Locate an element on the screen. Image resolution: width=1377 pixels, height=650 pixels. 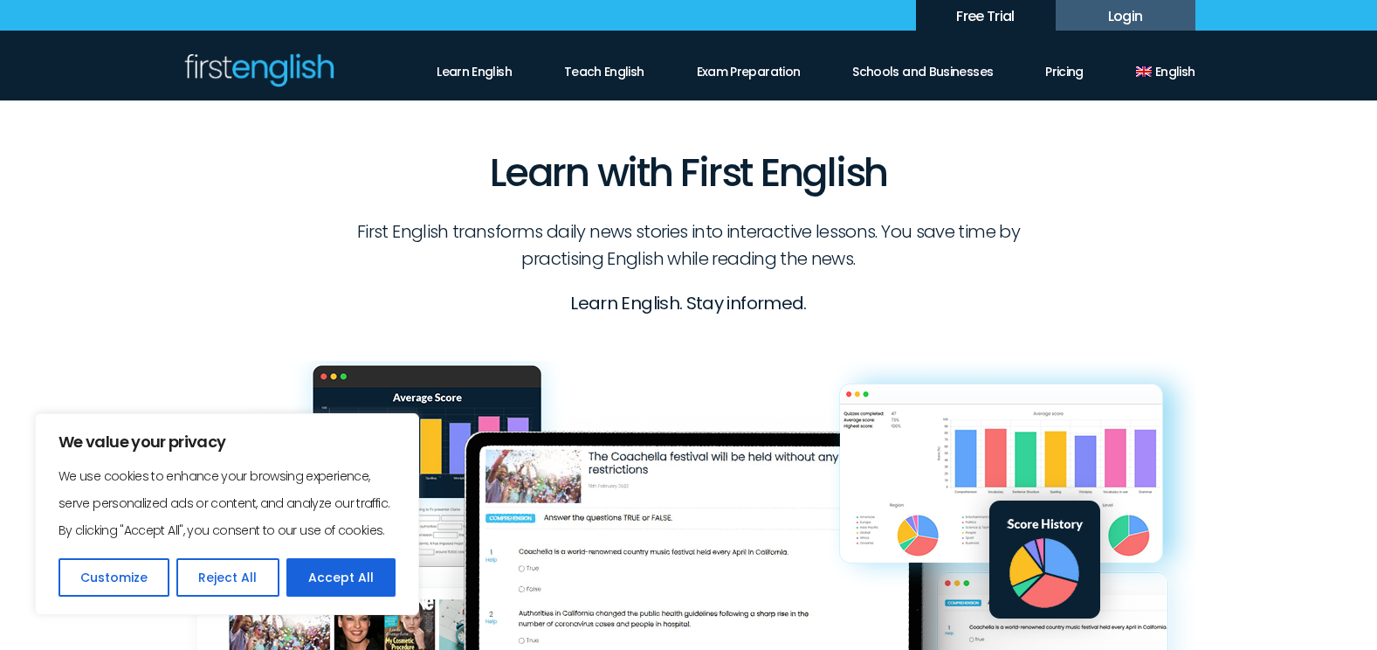
button: Accept All is located at coordinates (341, 577).